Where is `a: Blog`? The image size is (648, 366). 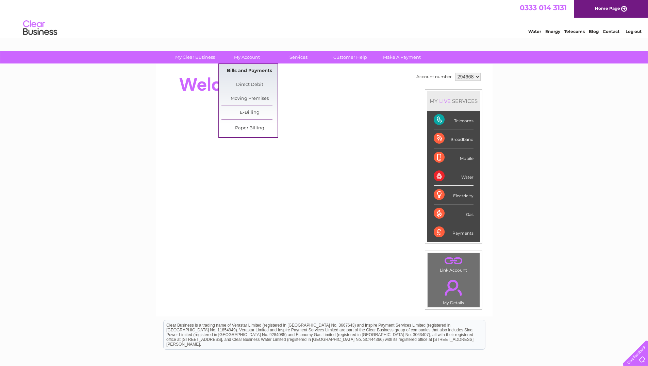 a: Blog is located at coordinates (593, 31).